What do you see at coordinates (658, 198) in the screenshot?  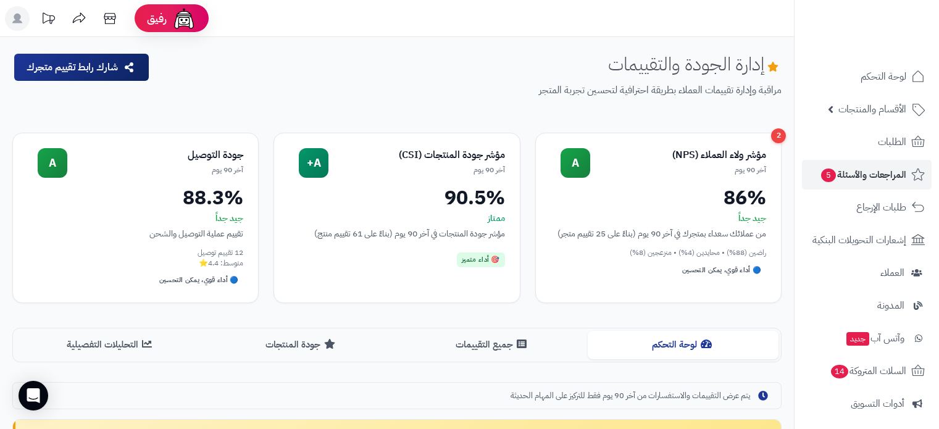 I see `div: 86%` at bounding box center [658, 198].